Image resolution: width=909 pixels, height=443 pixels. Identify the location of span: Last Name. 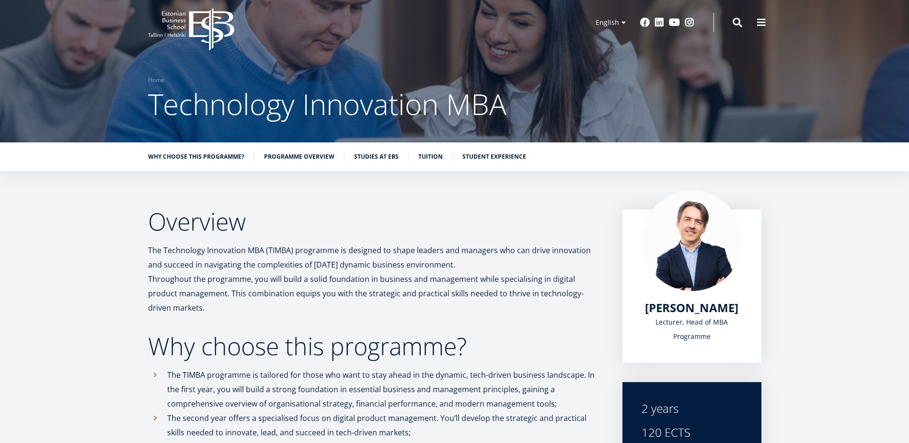
(243, 5).